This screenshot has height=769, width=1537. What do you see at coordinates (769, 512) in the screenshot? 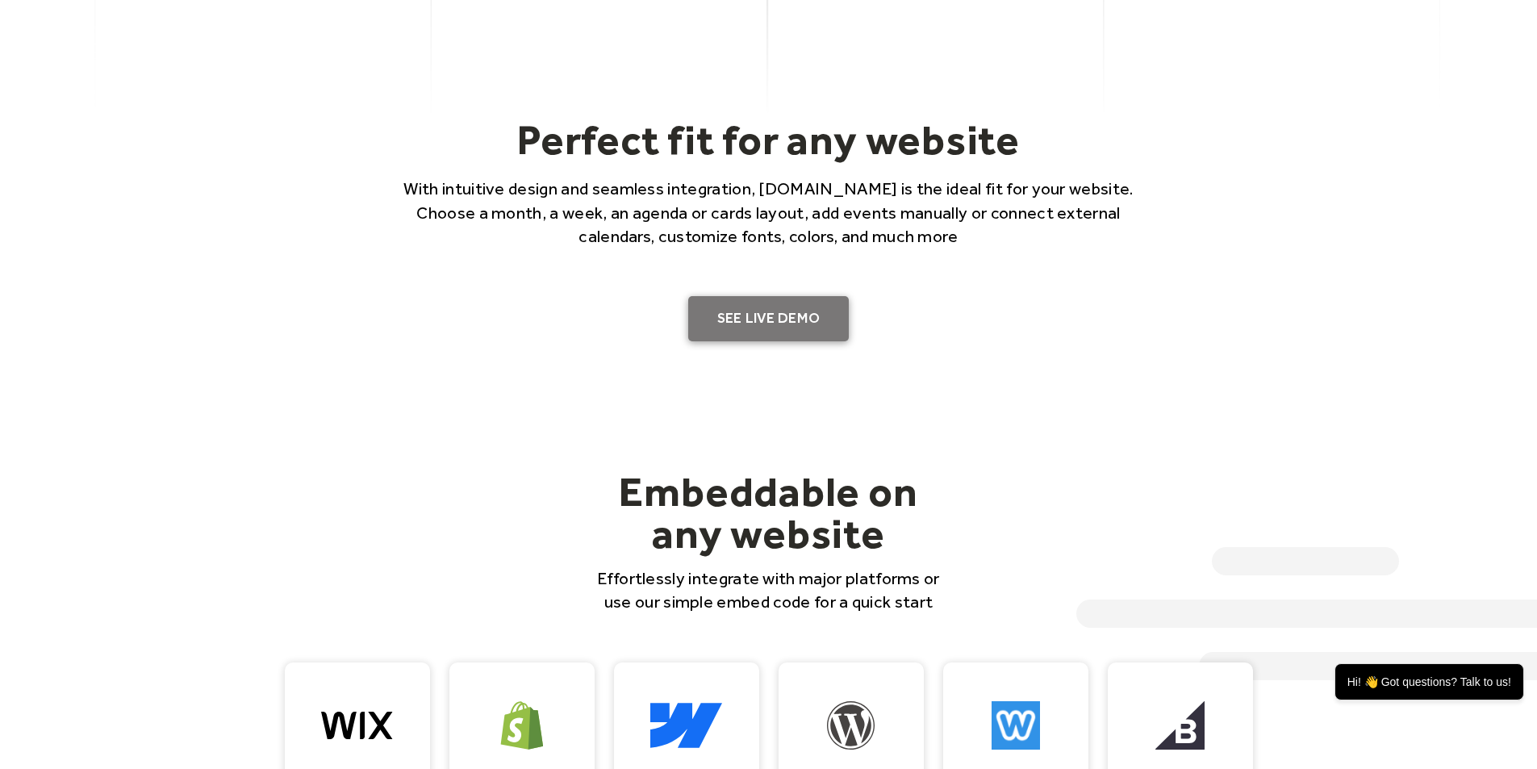
I see `h2: Embeddable on any website` at bounding box center [769, 512].